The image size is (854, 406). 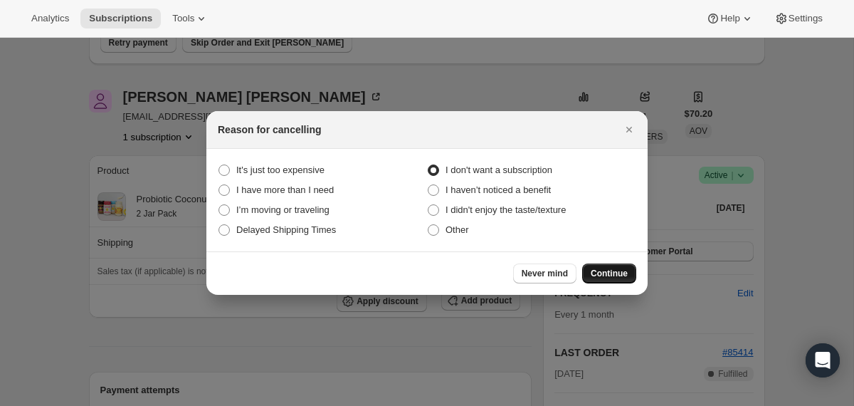 What do you see at coordinates (190, 19) in the screenshot?
I see `button: Tools` at bounding box center [190, 19].